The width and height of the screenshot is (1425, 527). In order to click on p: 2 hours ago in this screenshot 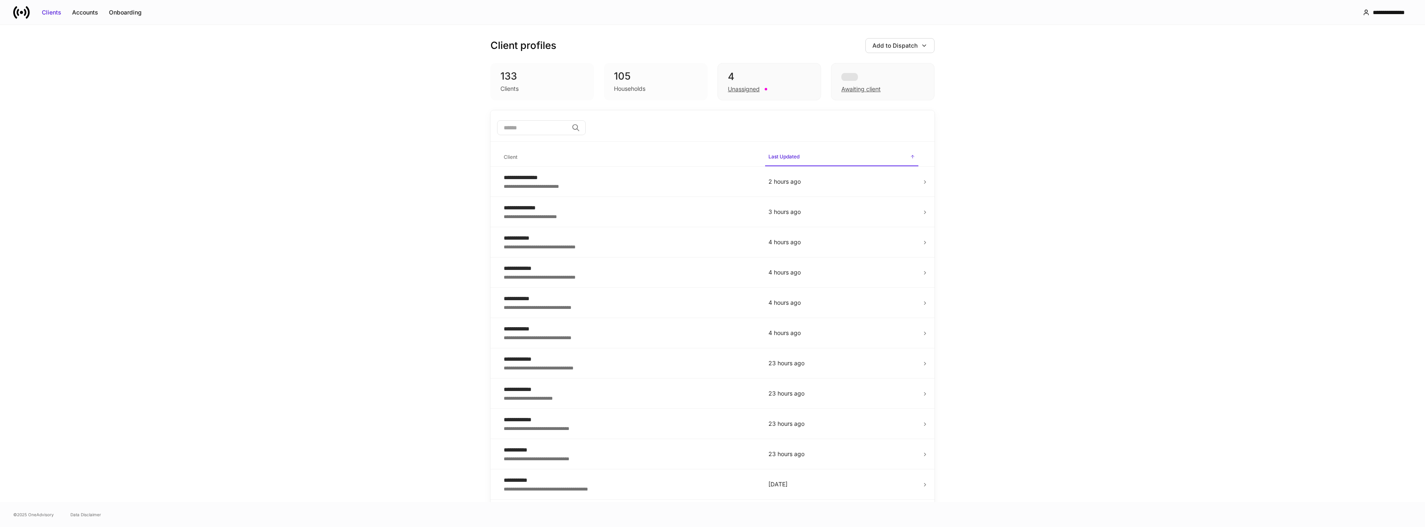, I will do `click(842, 181)`.